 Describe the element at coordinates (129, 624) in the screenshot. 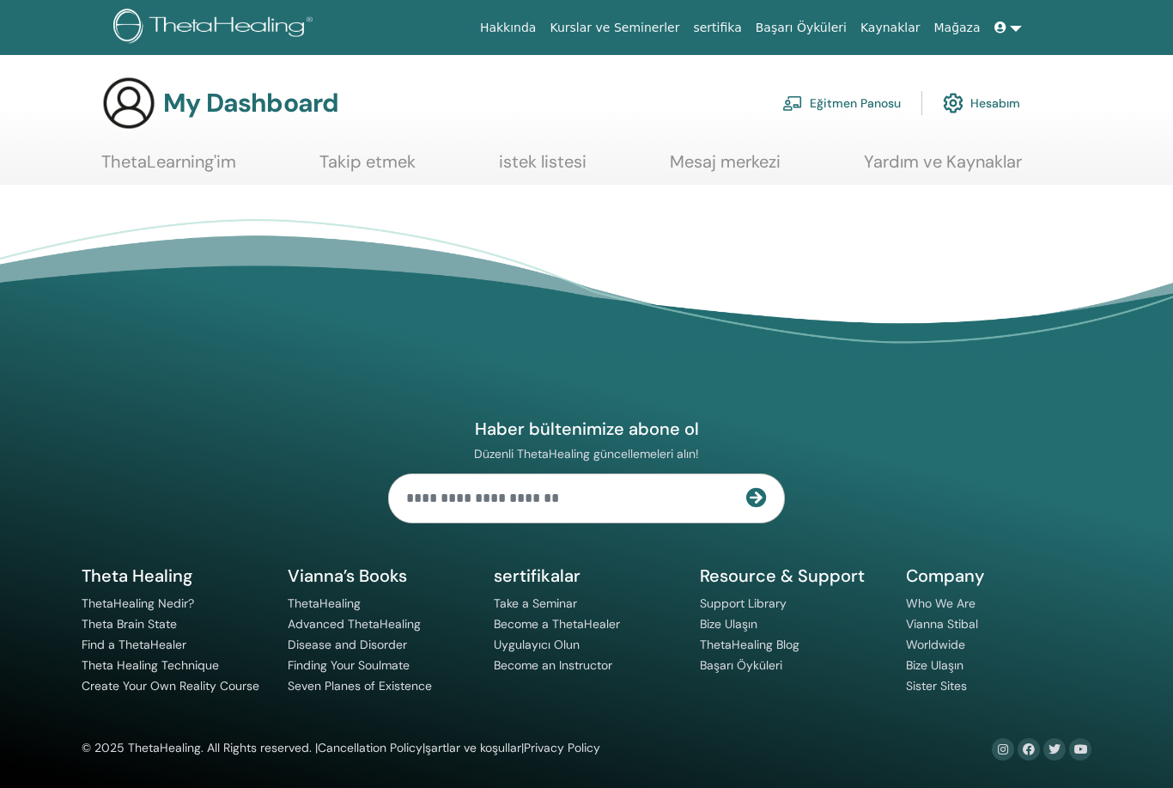

I see `a: Theta Brain State` at that location.